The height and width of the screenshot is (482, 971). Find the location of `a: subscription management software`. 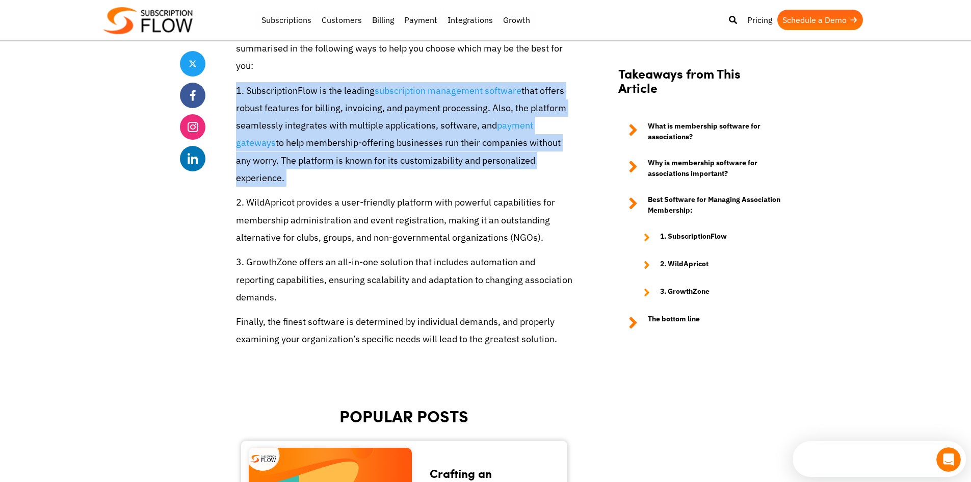

a: subscription management software is located at coordinates (448, 90).